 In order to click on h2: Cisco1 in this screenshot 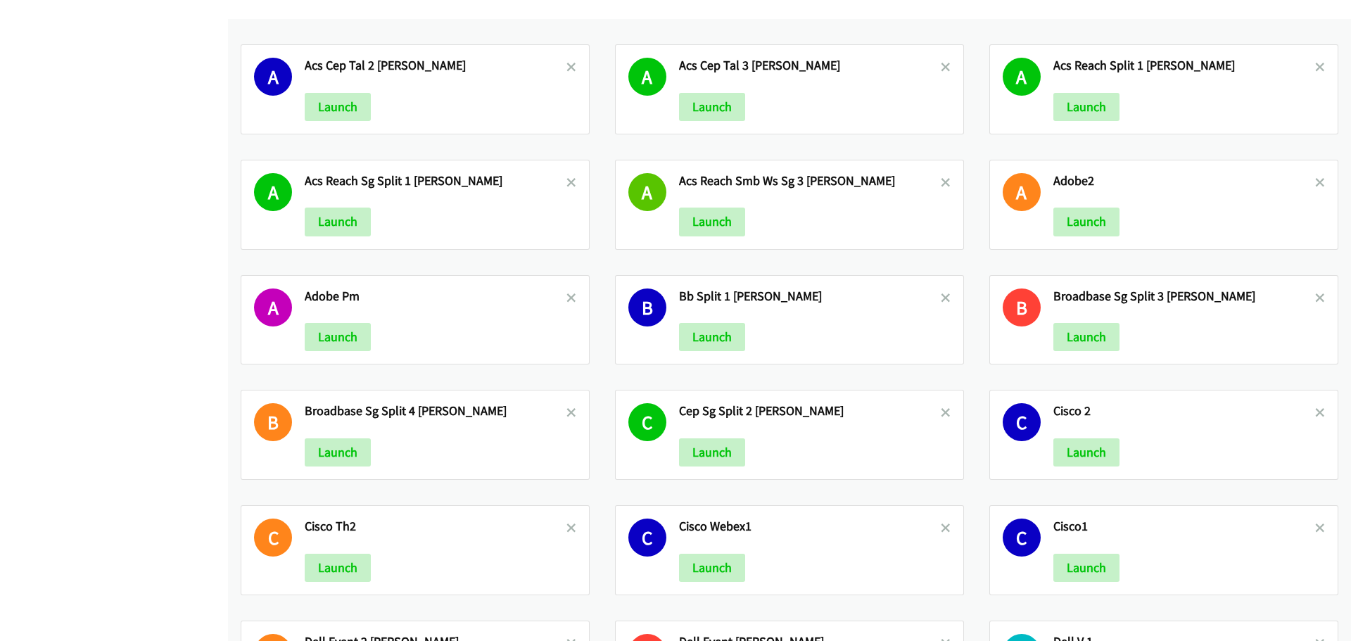, I will do `click(1184, 526)`.